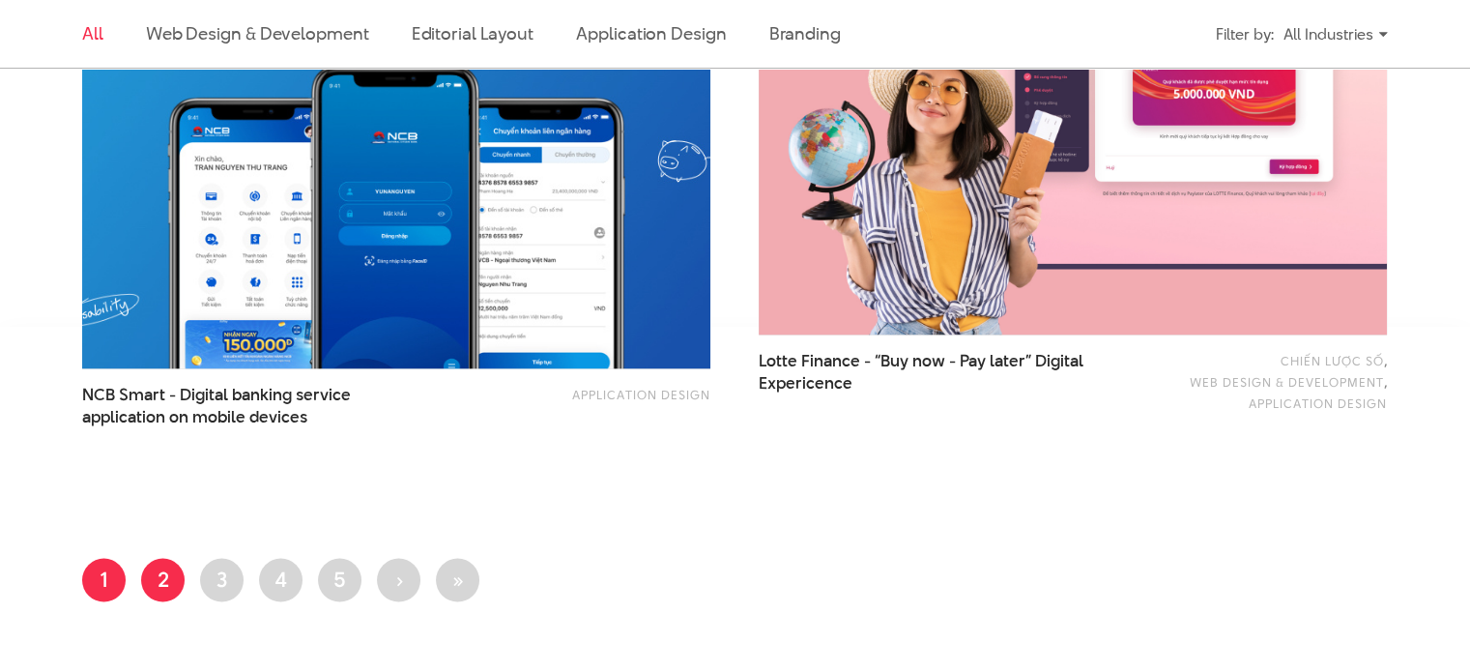 Image resolution: width=1470 pixels, height=672 pixels. I want to click on a: Chiến lược số, so click(1332, 359).